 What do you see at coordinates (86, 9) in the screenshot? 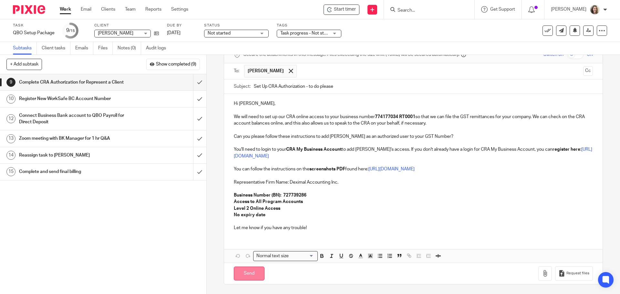
I see `a: Email` at bounding box center [86, 9].